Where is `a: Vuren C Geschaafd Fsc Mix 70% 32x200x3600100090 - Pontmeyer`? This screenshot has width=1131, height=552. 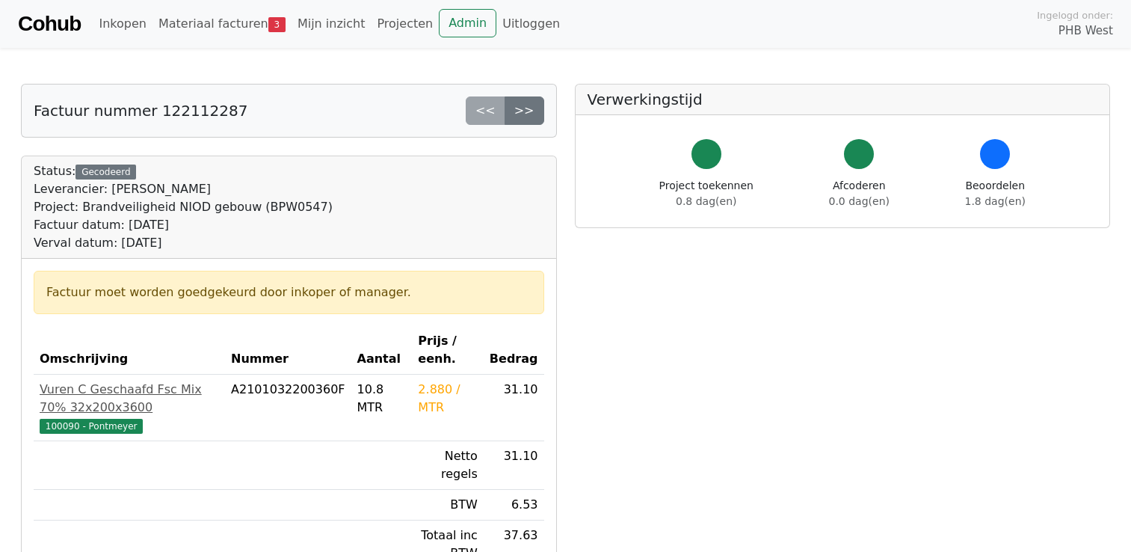 a: Vuren C Geschaafd Fsc Mix 70% 32x200x3600100090 - Pontmeyer is located at coordinates (129, 408).